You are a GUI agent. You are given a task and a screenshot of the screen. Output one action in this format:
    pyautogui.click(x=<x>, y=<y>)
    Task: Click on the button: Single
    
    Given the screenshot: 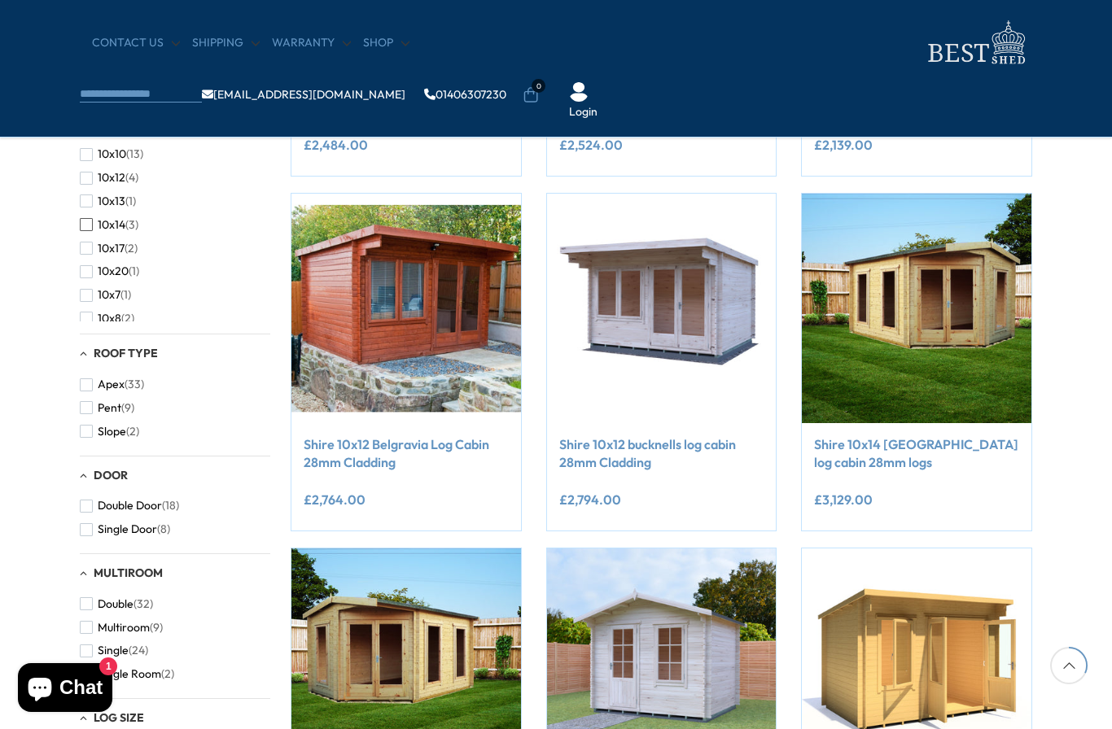 What is the action you would take?
    pyautogui.click(x=114, y=650)
    